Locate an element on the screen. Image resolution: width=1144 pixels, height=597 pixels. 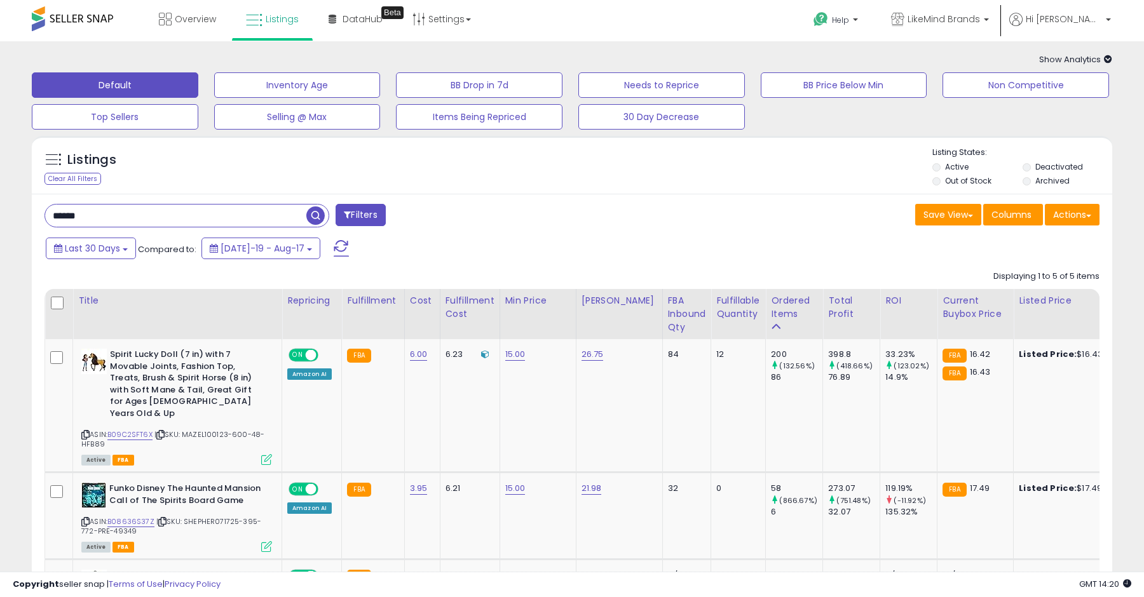
div: 135.32% is located at coordinates (911, 512).